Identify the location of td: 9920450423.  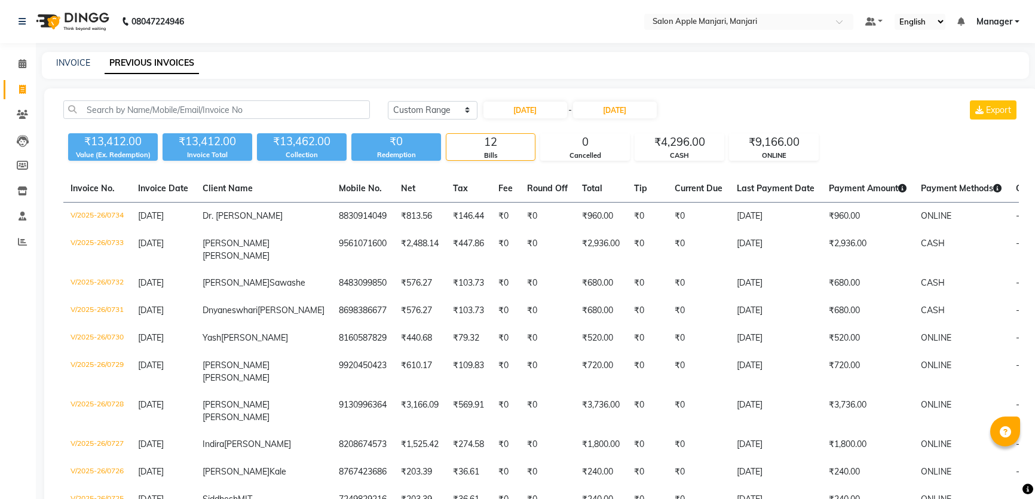
(363, 372).